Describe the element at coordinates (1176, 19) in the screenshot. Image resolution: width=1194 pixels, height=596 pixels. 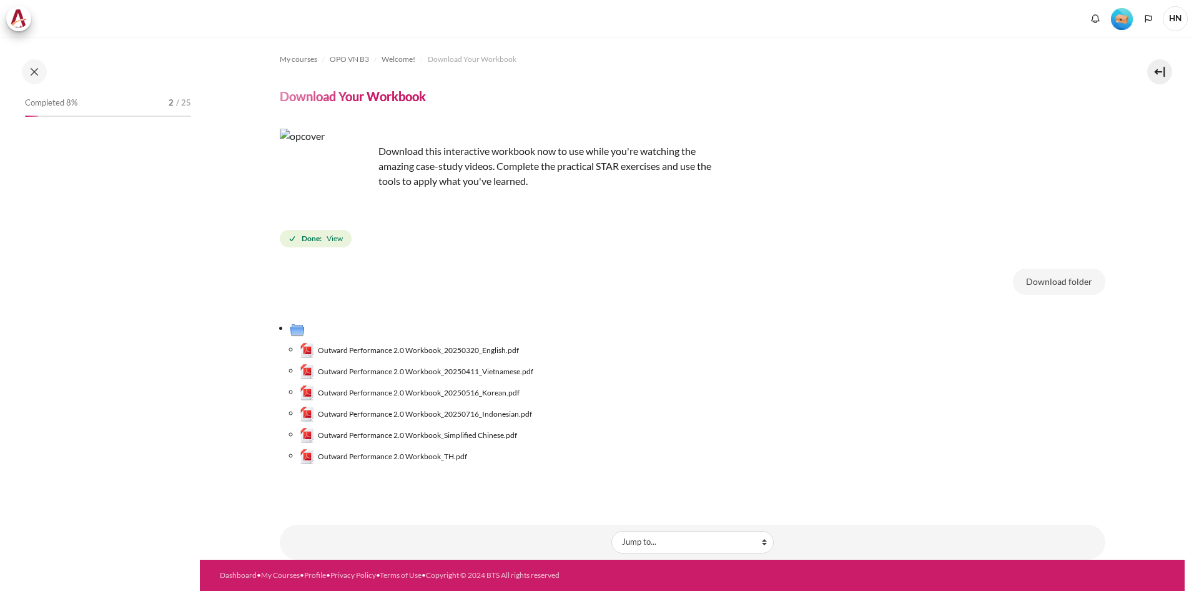
I see `span: HN` at that location.